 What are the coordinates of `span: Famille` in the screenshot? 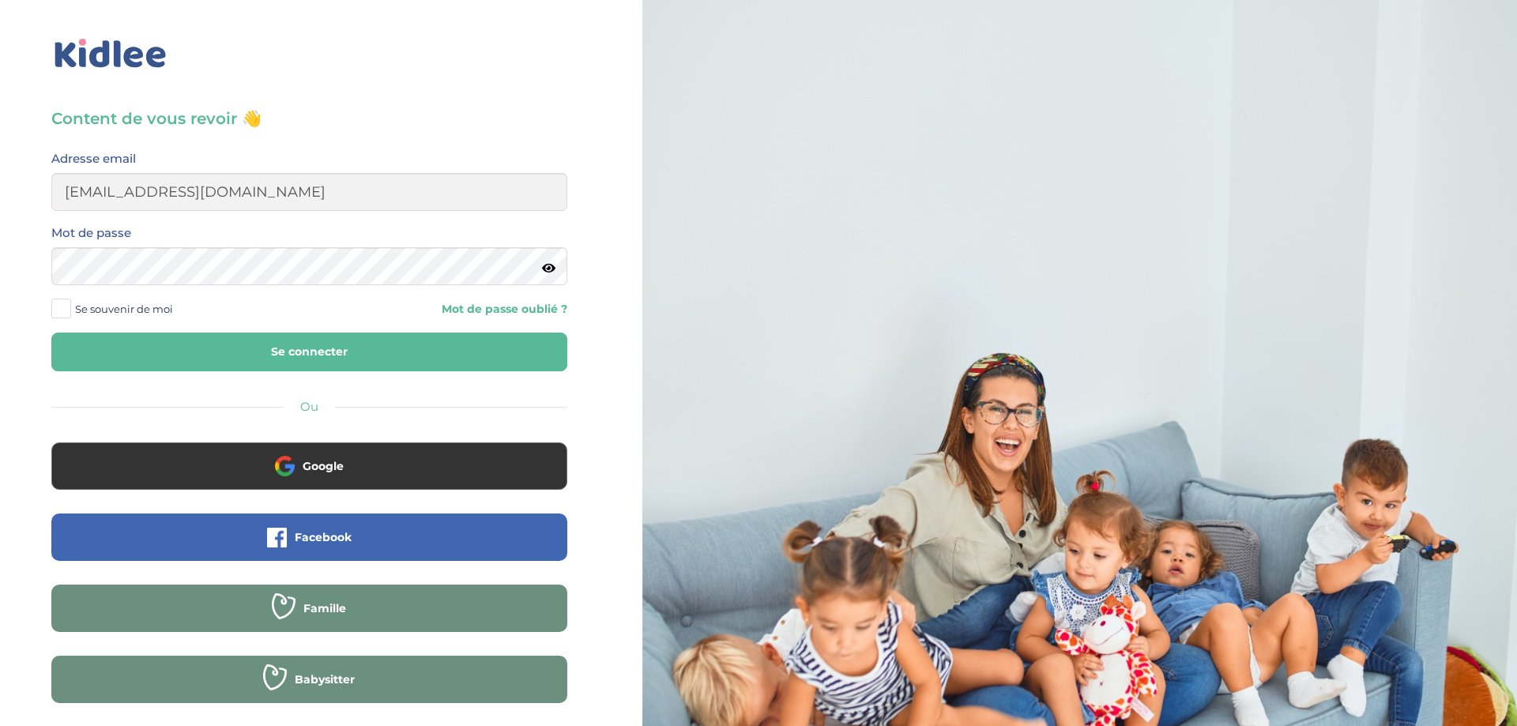 It's located at (325, 608).